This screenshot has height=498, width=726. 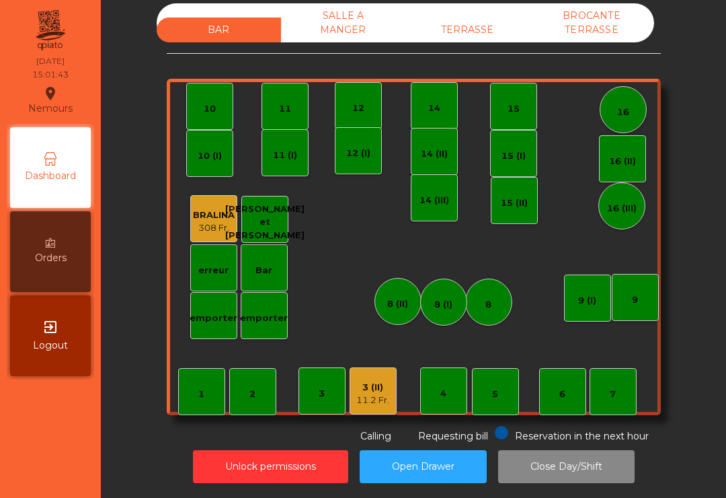 I want to click on div: 11, so click(x=285, y=109).